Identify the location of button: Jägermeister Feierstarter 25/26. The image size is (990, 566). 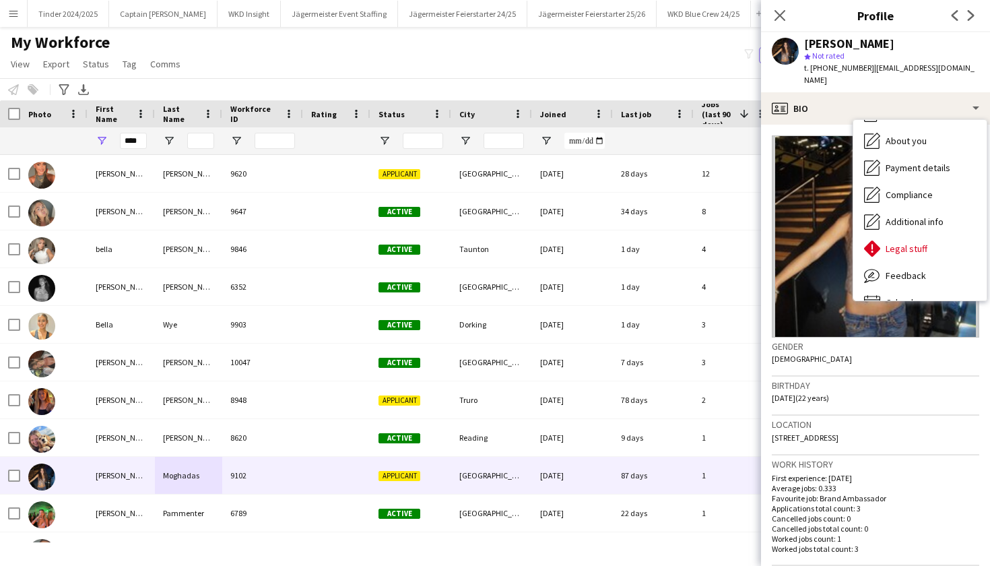
(592, 13).